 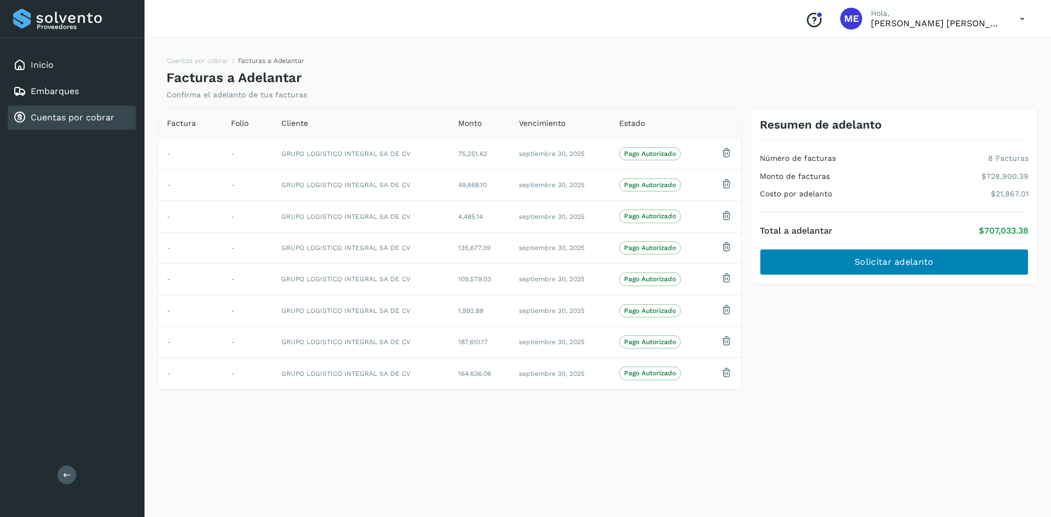 What do you see at coordinates (473, 185) in the screenshot?
I see `span: 49,668.10` at bounding box center [473, 185].